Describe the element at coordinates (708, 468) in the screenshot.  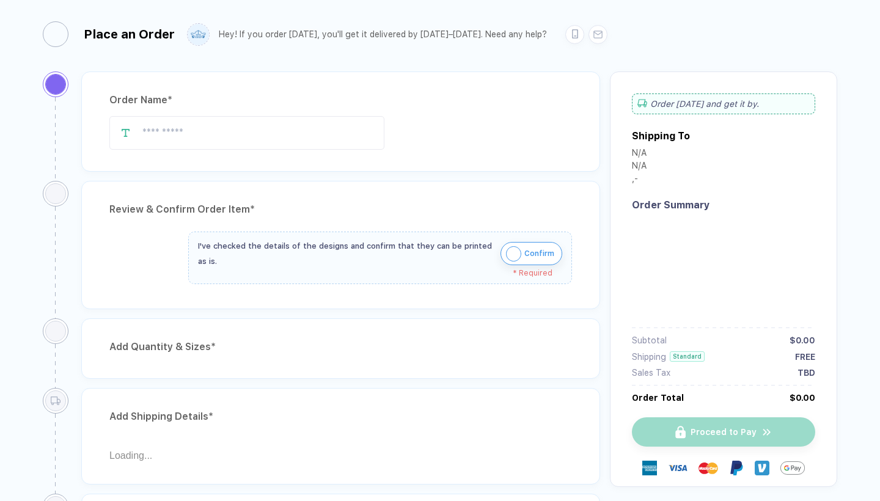
I see `img: master-card` at that location.